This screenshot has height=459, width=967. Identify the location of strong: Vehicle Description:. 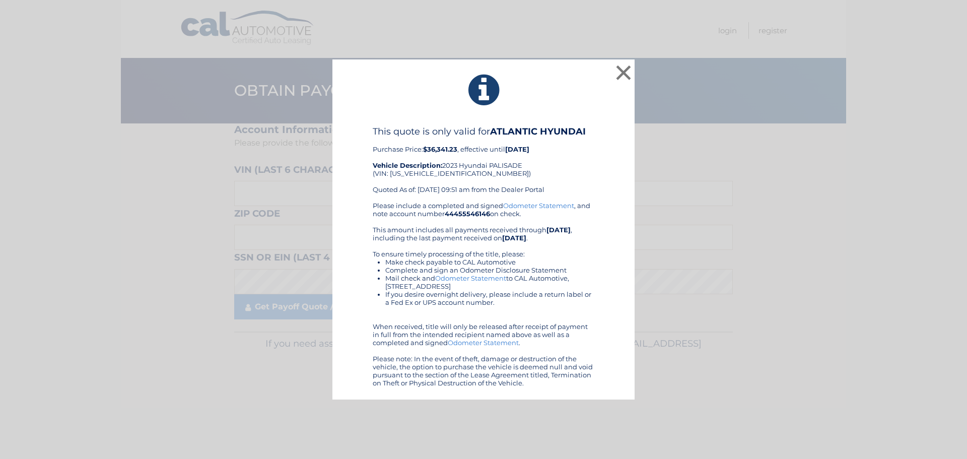
(407, 165).